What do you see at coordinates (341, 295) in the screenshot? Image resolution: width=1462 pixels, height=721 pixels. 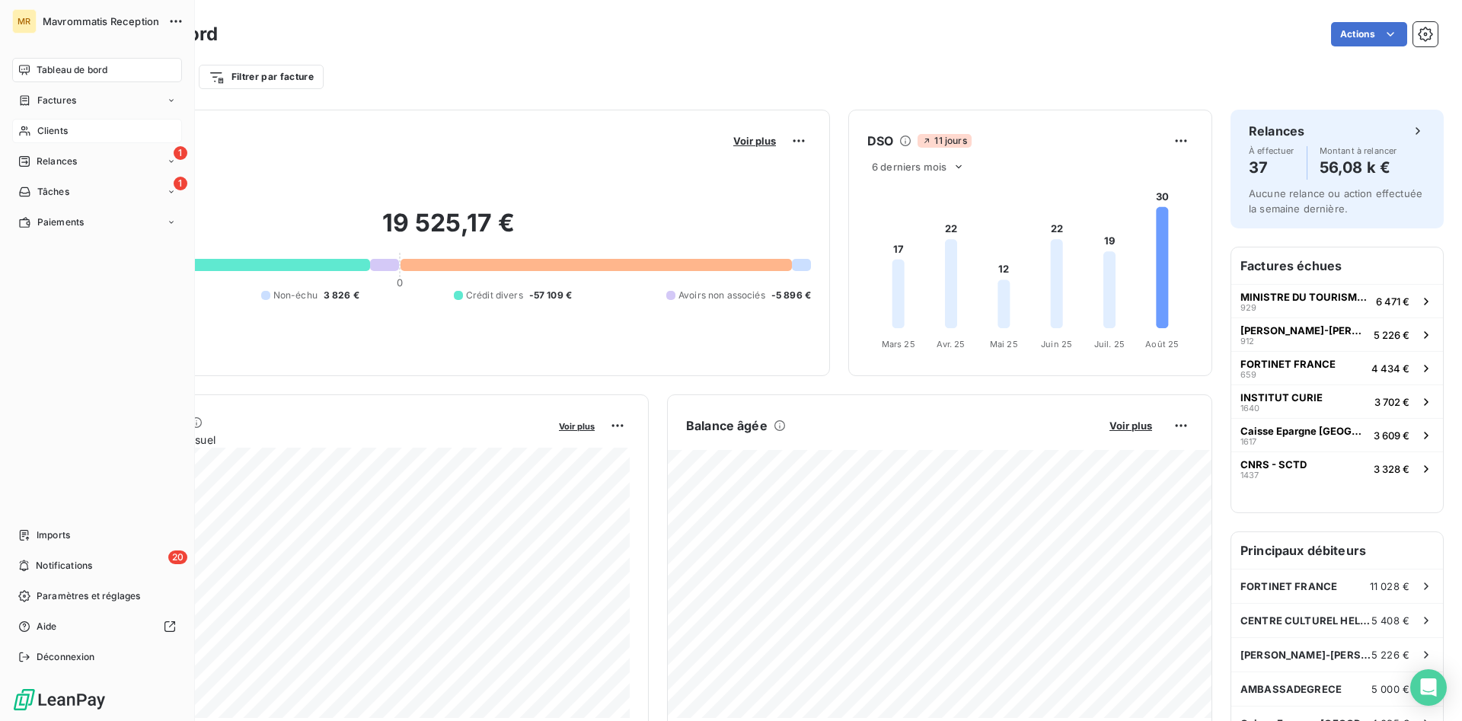 I see `span: 3 826 €` at bounding box center [341, 295].